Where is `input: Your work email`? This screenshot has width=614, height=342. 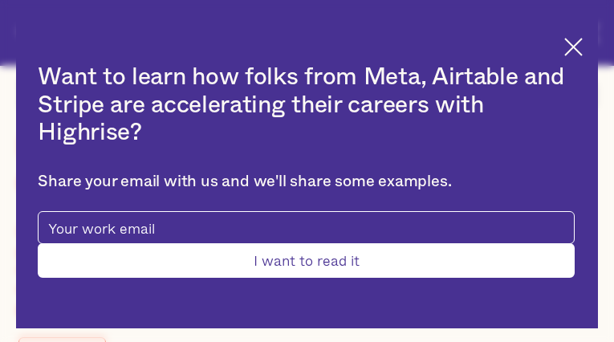 input: Your work email is located at coordinates (306, 227).